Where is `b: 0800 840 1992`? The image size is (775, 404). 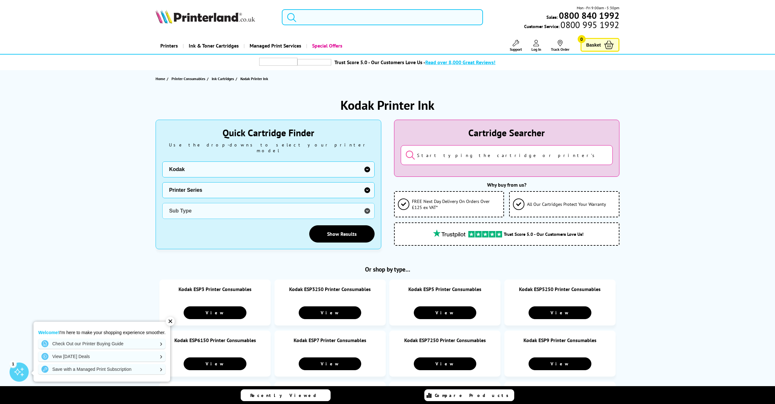
b: 0800 840 1992 is located at coordinates (589, 15).